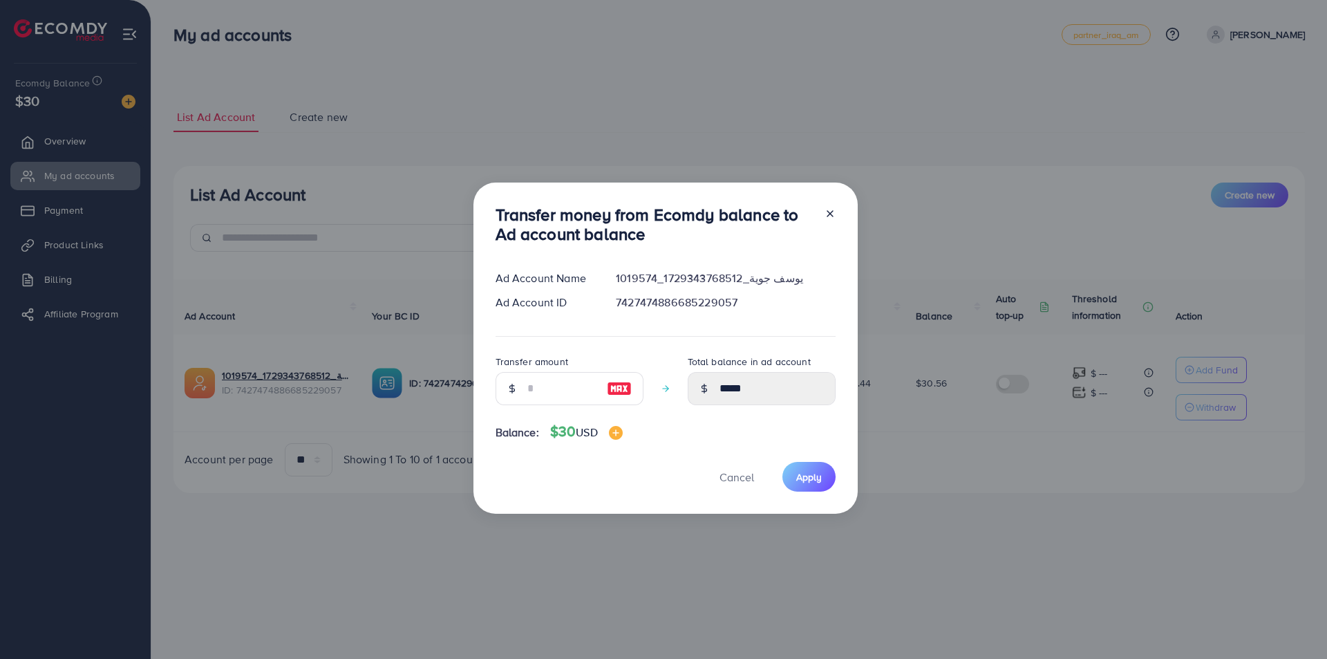 The image size is (1327, 659). I want to click on div: Ad Account ID, so click(545, 302).